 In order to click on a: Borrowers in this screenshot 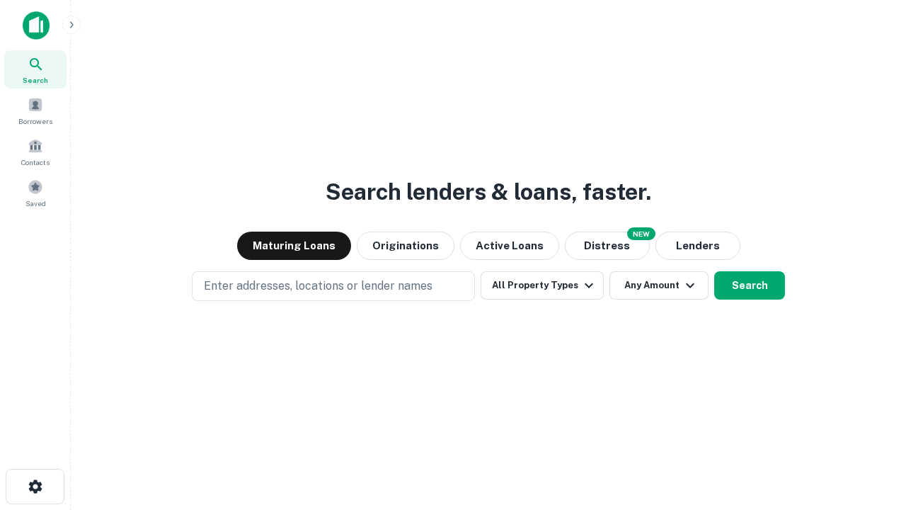, I will do `click(35, 110)`.